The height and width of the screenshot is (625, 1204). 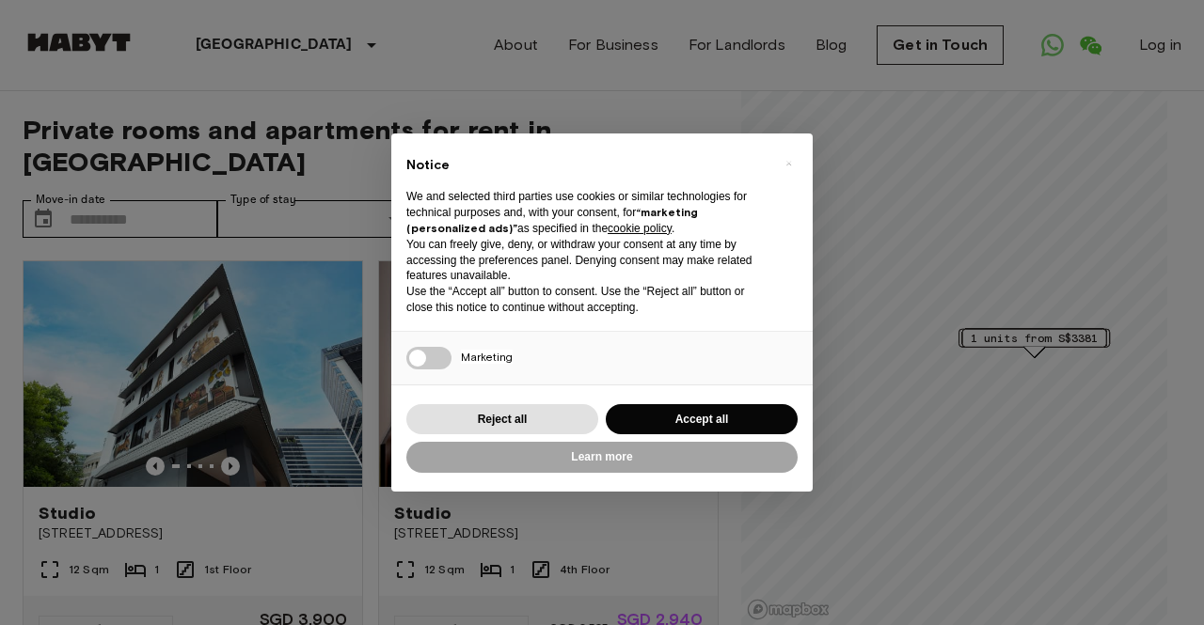 I want to click on p: Use the “Accept all” button to consent. Use the “Reject all” button or close this notice to conti..., so click(x=587, y=300).